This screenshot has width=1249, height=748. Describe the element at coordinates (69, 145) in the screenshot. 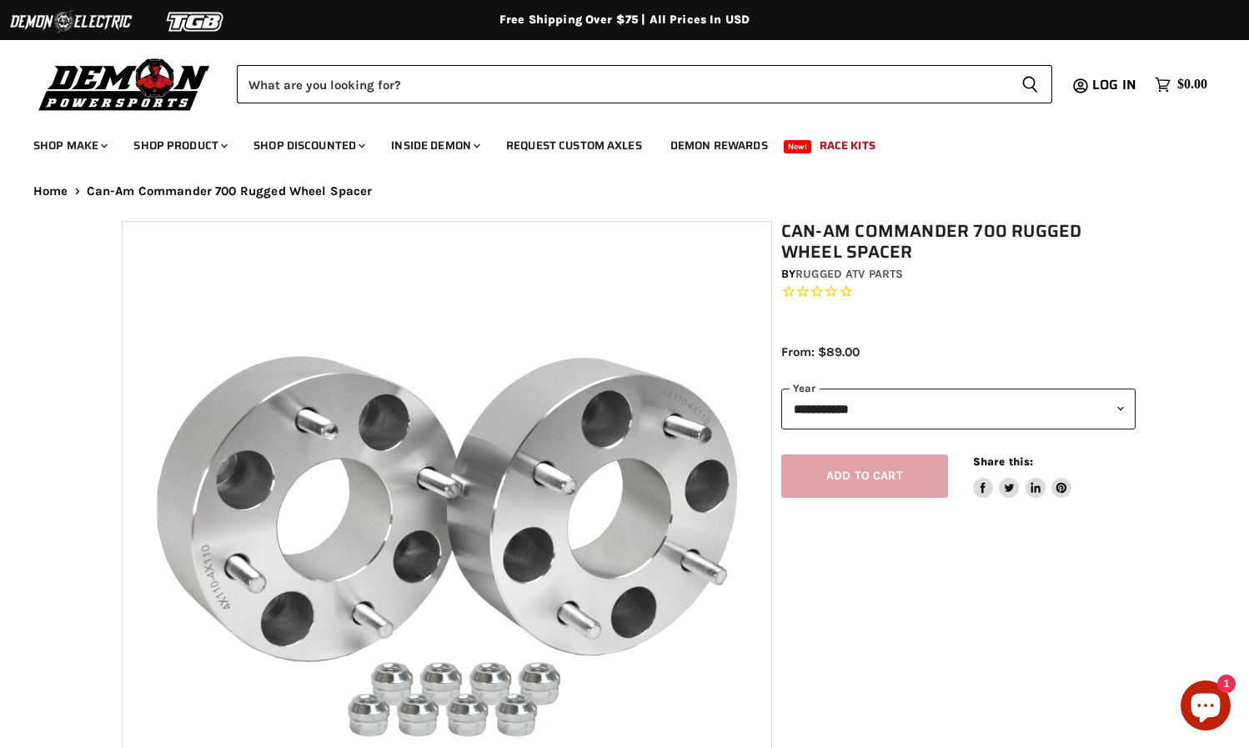

I see `a: Shop Make` at that location.